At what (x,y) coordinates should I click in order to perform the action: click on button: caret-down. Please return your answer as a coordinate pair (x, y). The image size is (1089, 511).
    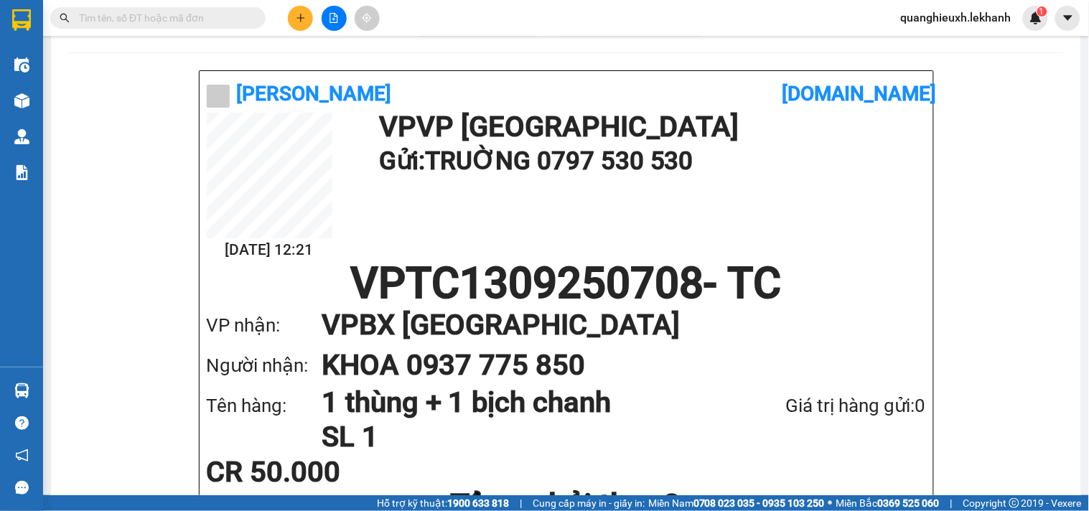
    Looking at the image, I should click on (1067, 18).